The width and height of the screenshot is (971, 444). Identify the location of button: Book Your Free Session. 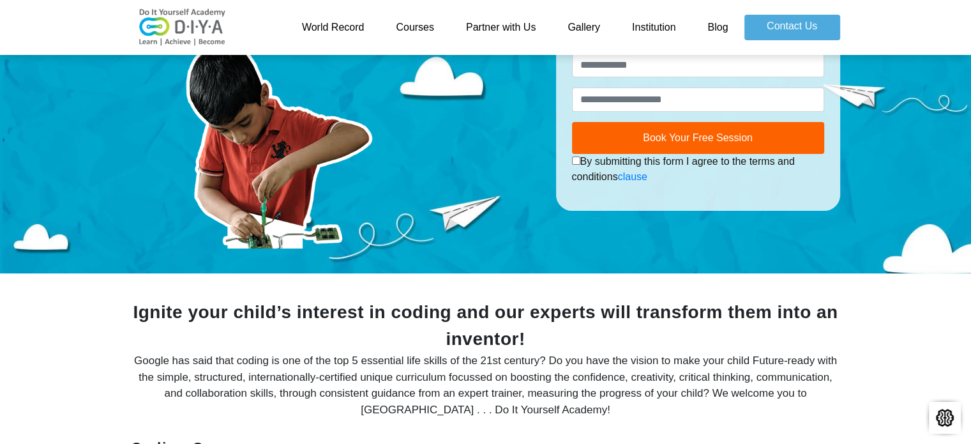
(698, 138).